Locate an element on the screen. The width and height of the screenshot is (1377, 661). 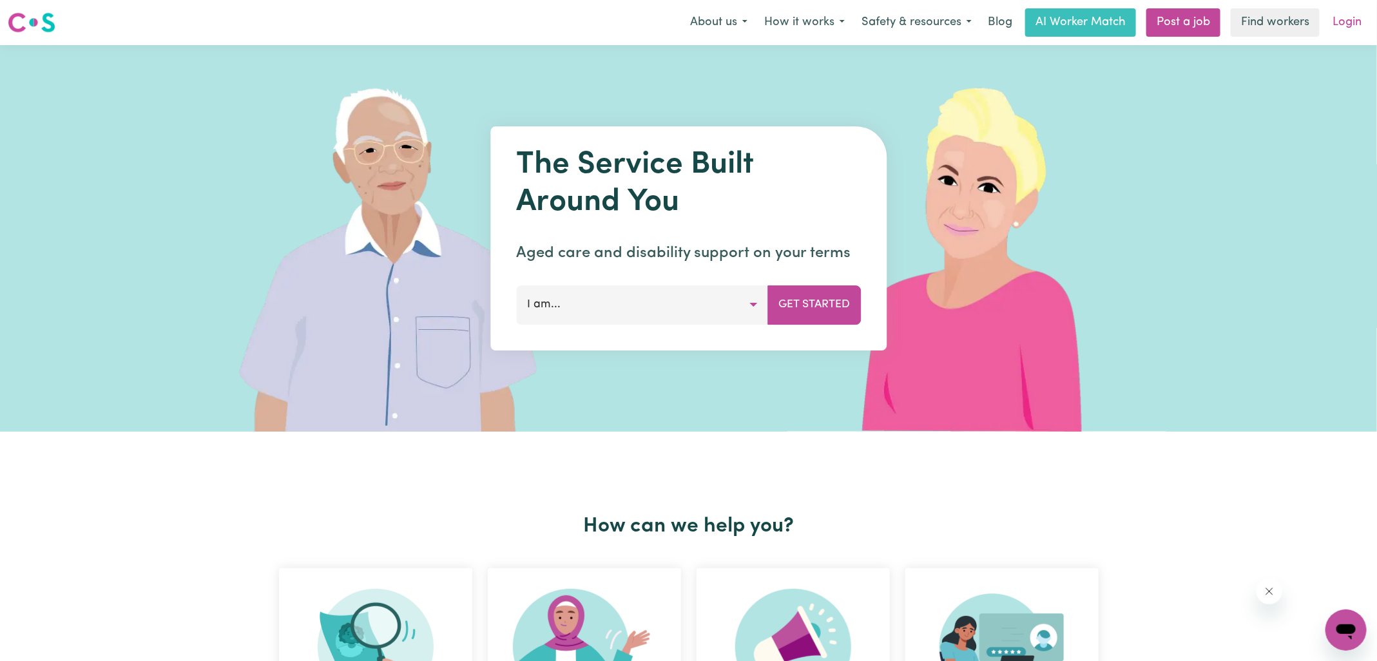
a: Blog is located at coordinates (1000, 23).